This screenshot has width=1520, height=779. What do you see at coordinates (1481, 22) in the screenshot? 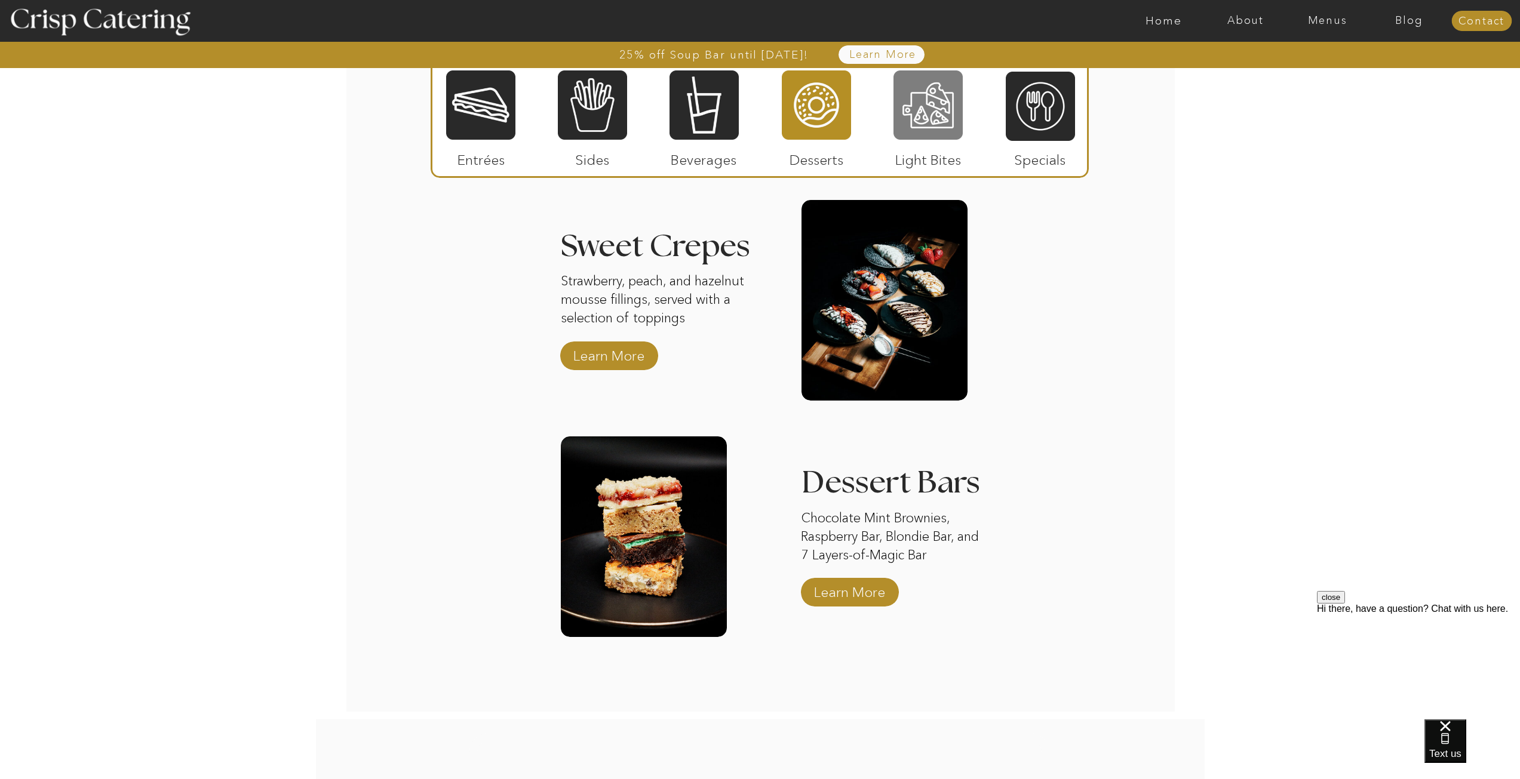
I see `nav: Contact` at bounding box center [1481, 22].